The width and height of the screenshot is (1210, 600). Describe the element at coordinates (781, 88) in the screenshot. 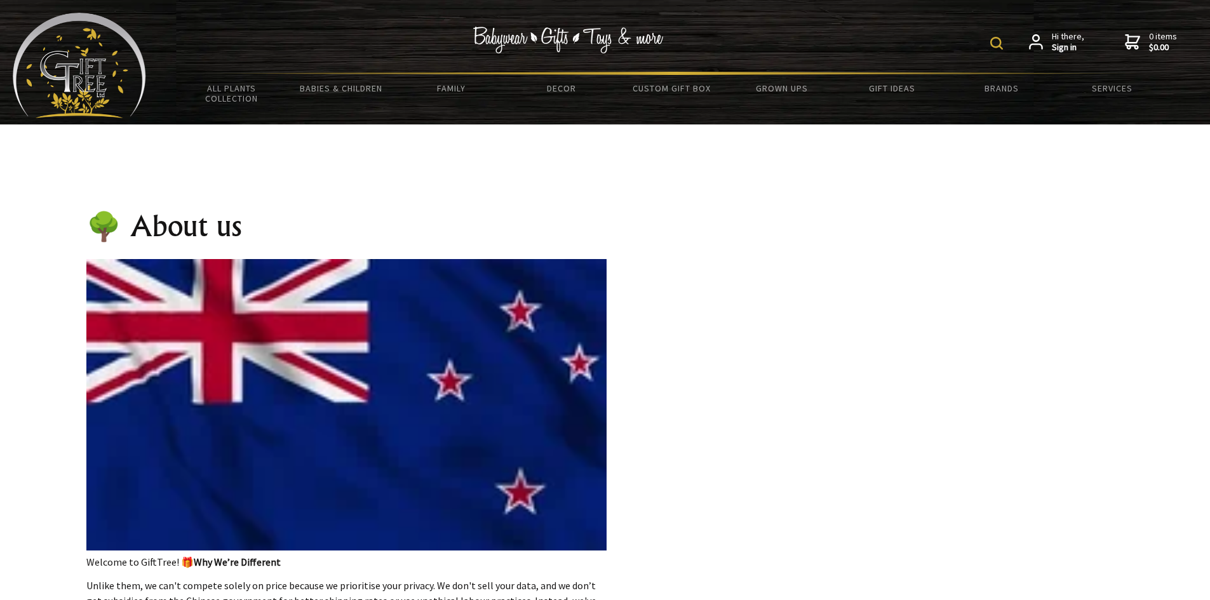

I see `a: Grown Ups` at that location.